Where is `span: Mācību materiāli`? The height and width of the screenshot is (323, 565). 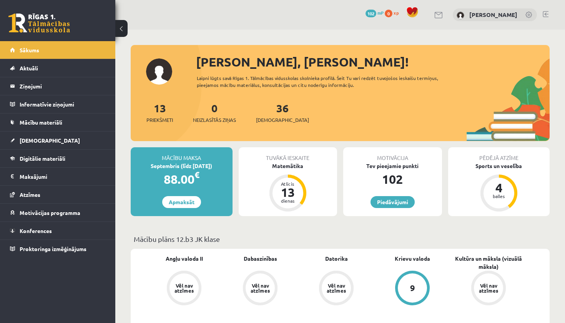 span: Mācību materiāli is located at coordinates (41, 122).